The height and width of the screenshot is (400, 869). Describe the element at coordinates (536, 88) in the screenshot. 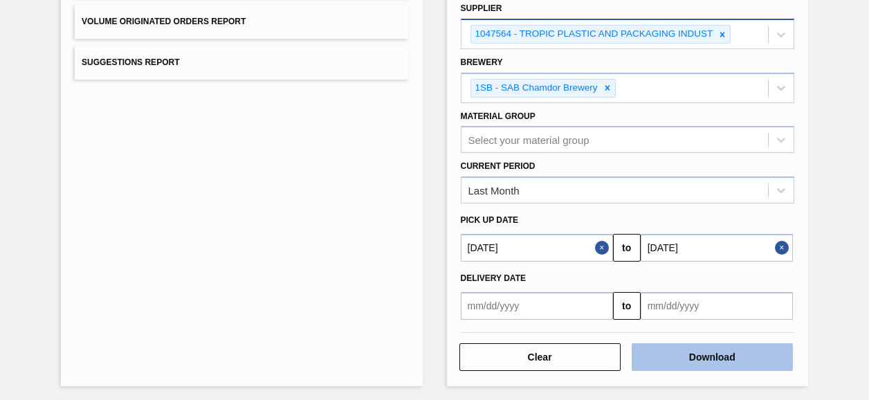

I see `div: 1SB - SAB Chamdor Brewery` at that location.